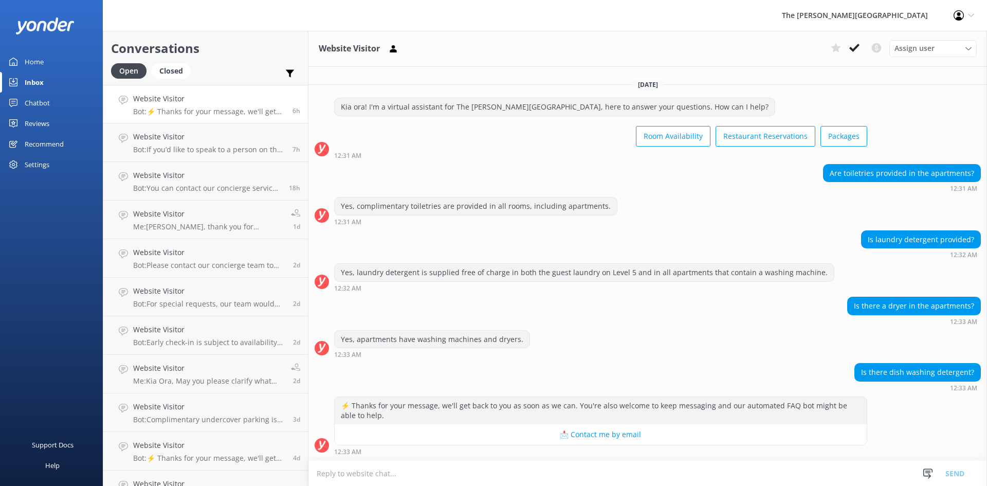  I want to click on div: Support Docs, so click(52, 445).